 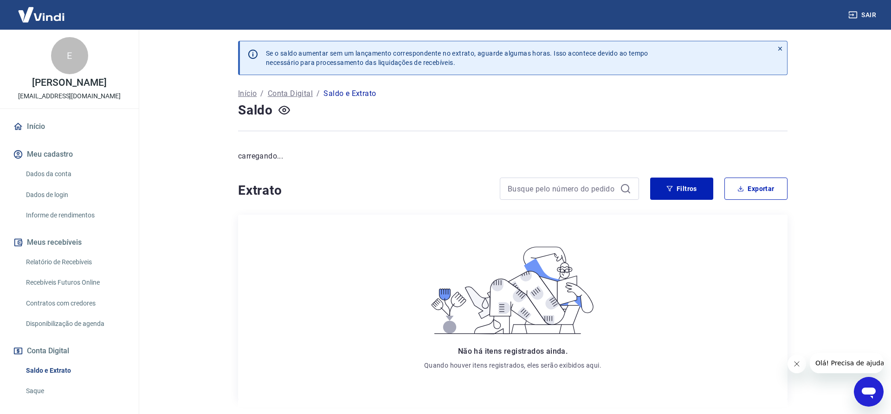 What do you see at coordinates (363, 191) in the screenshot?
I see `h4: Extrato` at bounding box center [363, 191].